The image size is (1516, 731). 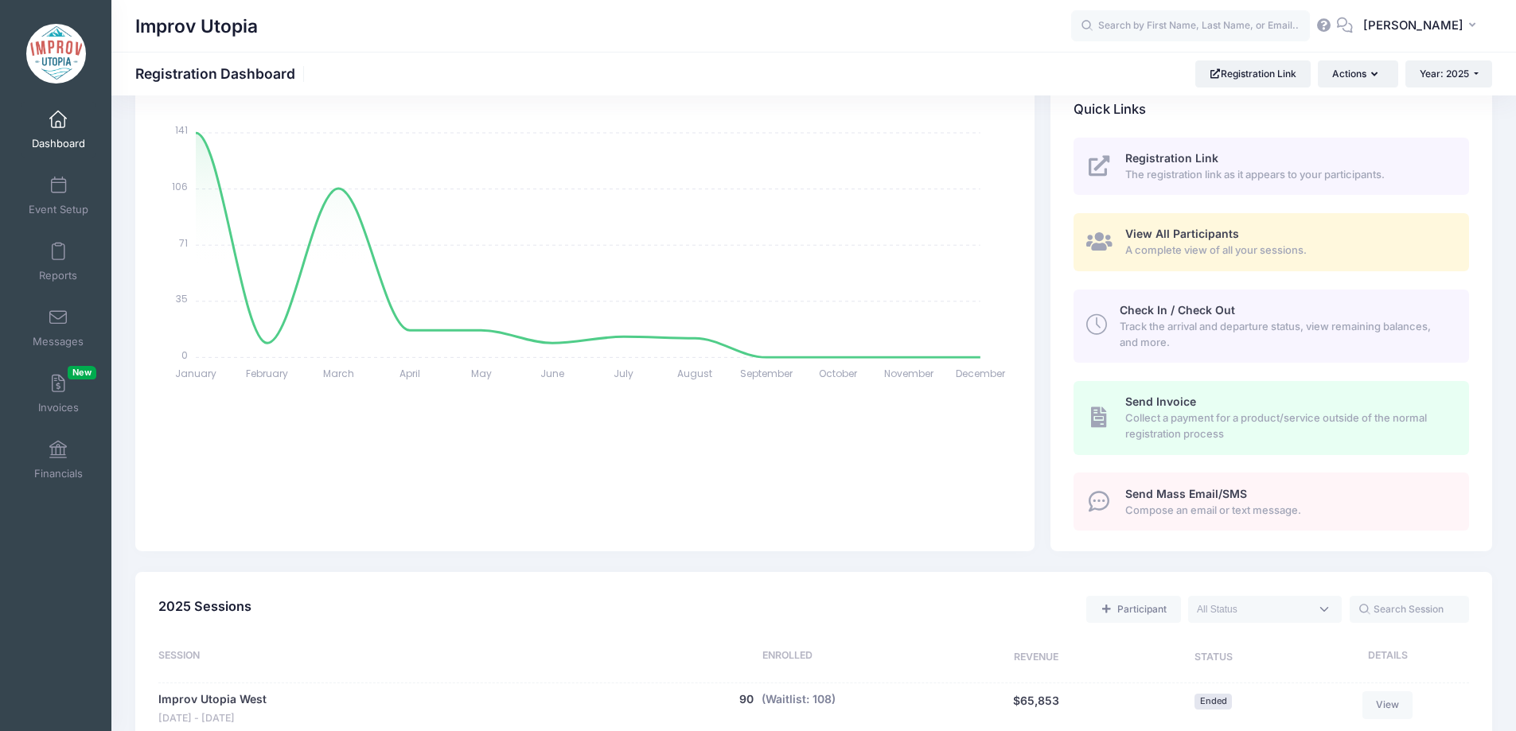 I want to click on button: Year: 2025, so click(x=1448, y=74).